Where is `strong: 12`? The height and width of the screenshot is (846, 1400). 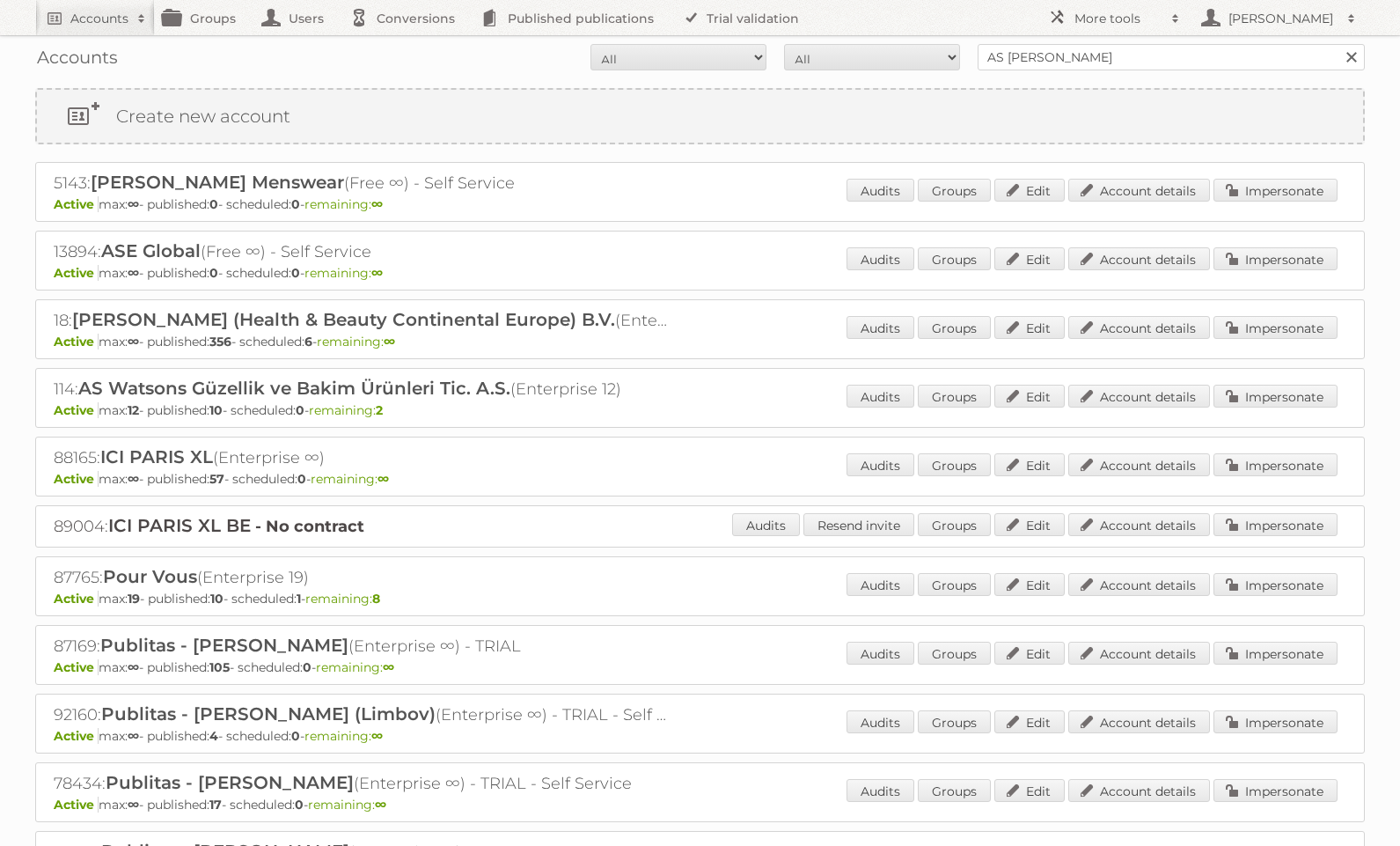
strong: 12 is located at coordinates (133, 410).